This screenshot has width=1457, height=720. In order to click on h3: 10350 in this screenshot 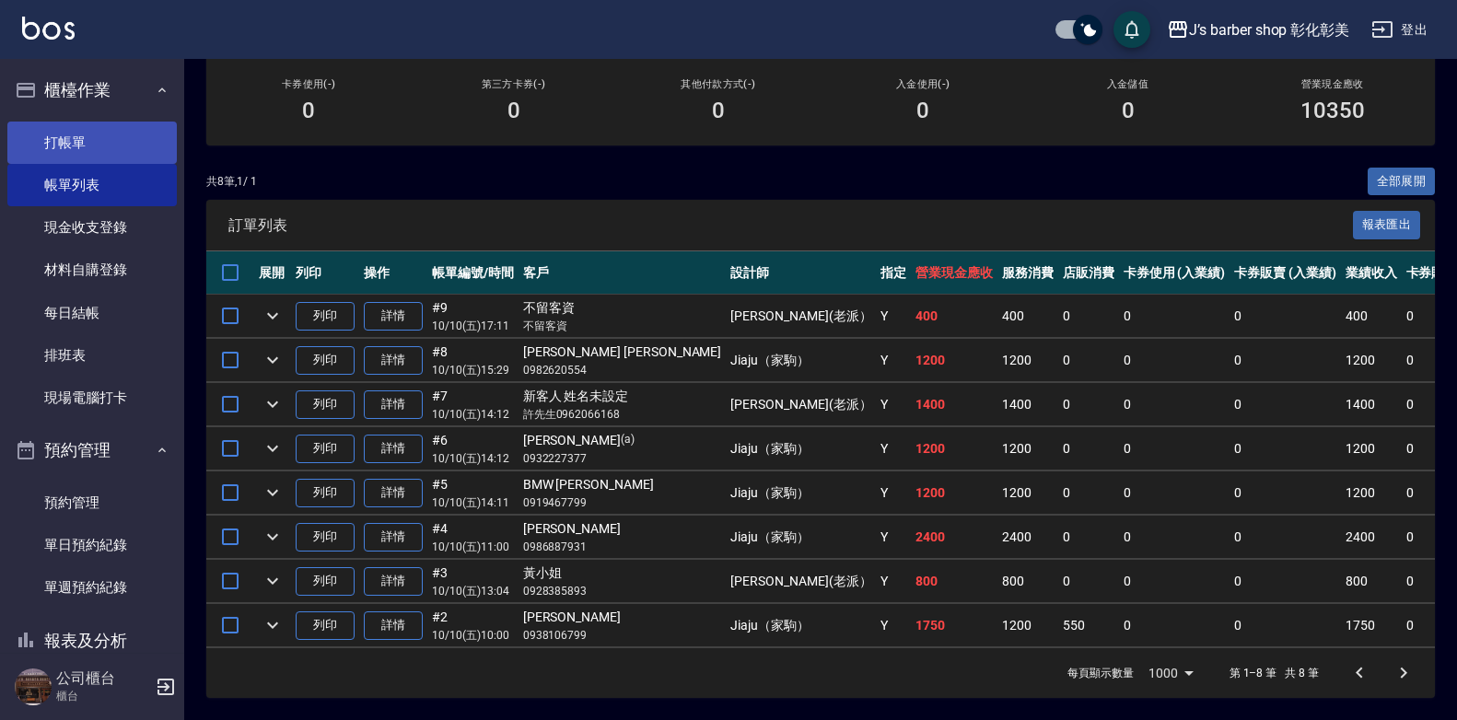, I will do `click(1333, 111)`.